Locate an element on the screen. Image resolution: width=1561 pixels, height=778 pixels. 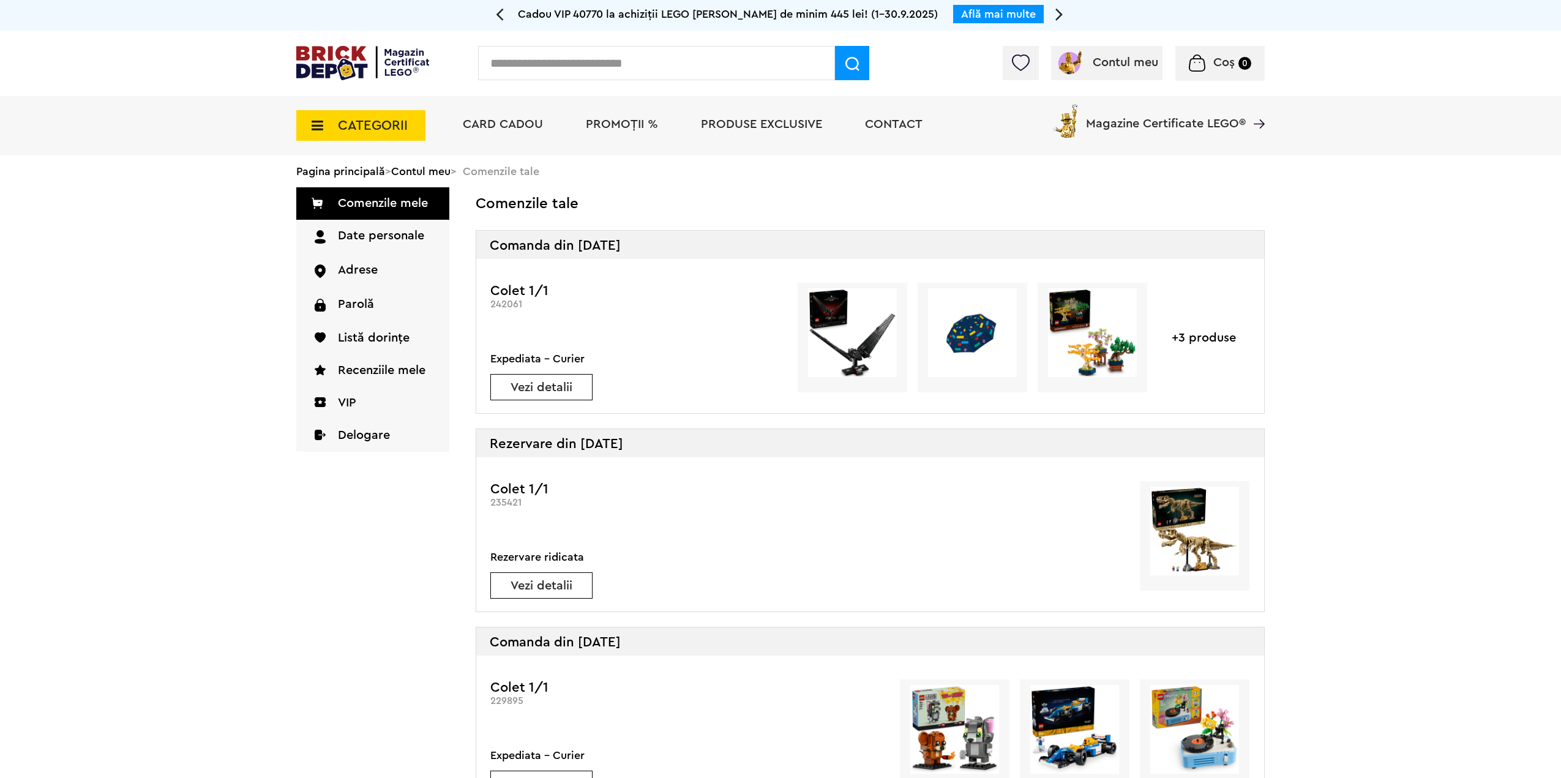
span: Coș is located at coordinates (1224, 62).